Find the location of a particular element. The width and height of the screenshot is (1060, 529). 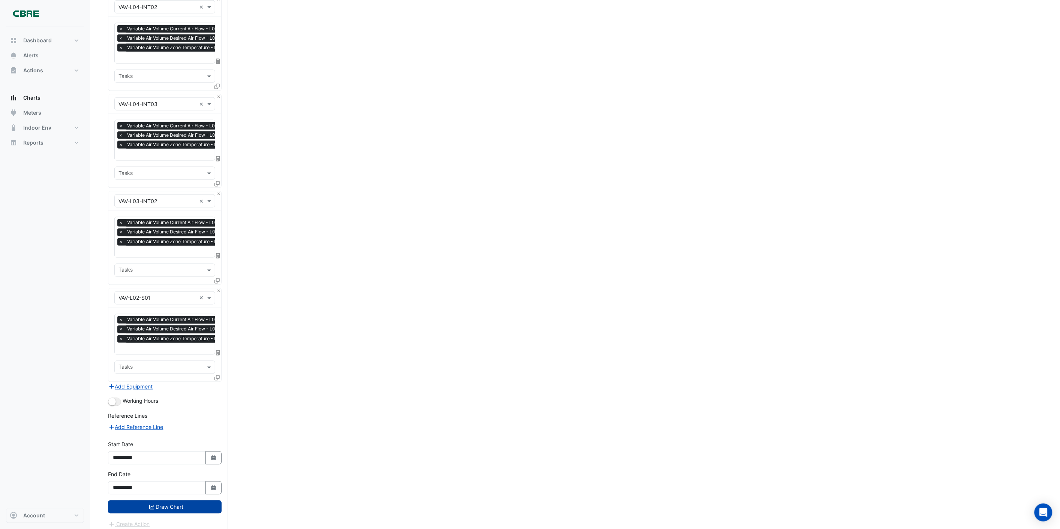

span: Variable Air Volume Current Air Flow - L04, INT02 is located at coordinates (180, 29).